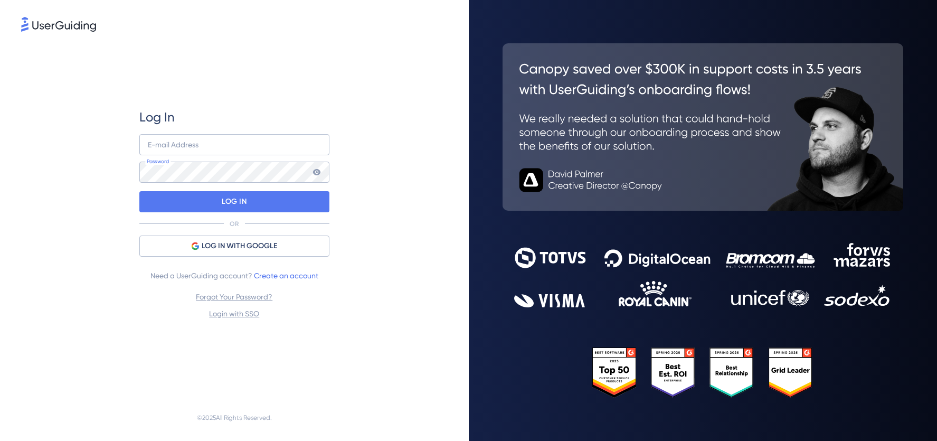  Describe the element at coordinates (234, 224) in the screenshot. I see `p: OR` at that location.